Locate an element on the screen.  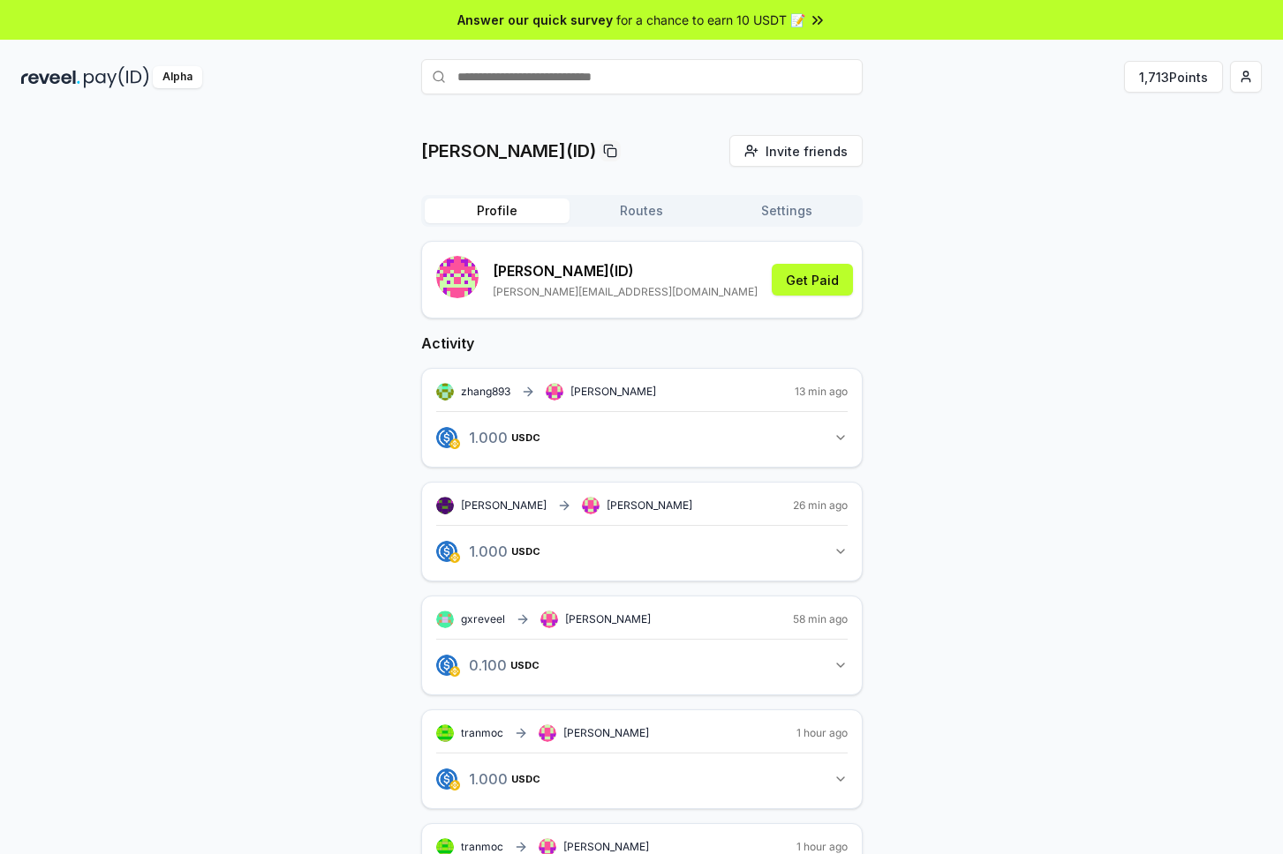
button: 1,713Points is located at coordinates (1173, 77).